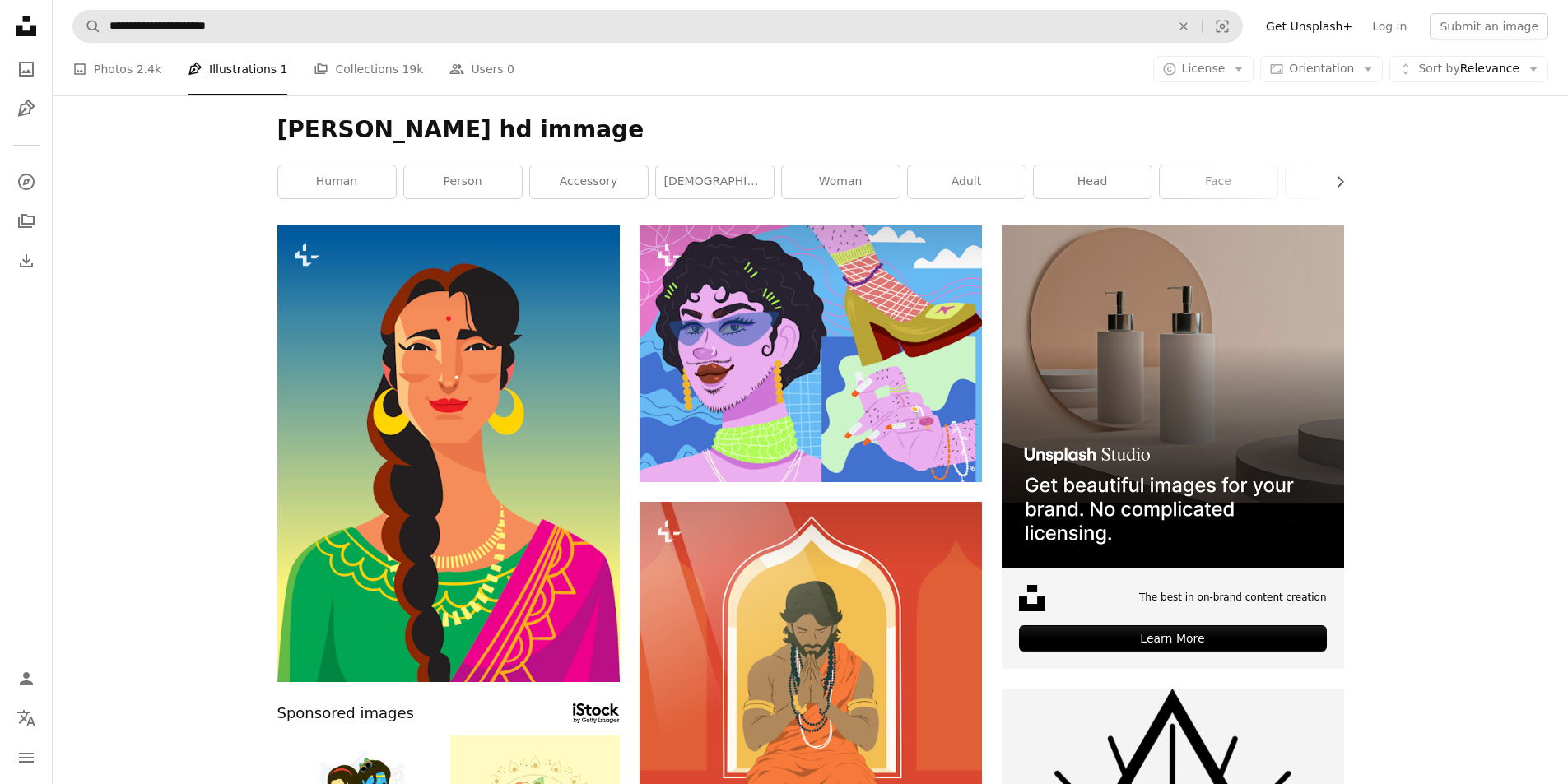 This screenshot has height=784, width=1568. I want to click on button: Language, so click(26, 718).